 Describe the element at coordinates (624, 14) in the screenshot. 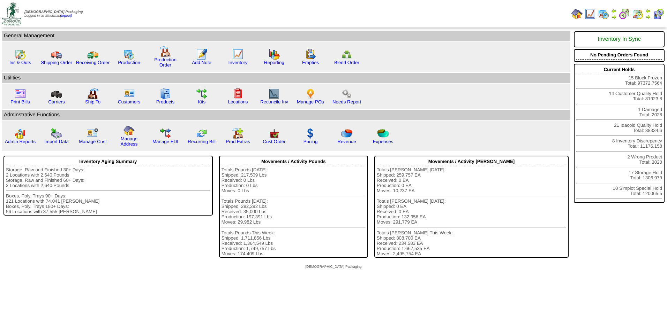

I see `img: calendarblend.gif` at that location.